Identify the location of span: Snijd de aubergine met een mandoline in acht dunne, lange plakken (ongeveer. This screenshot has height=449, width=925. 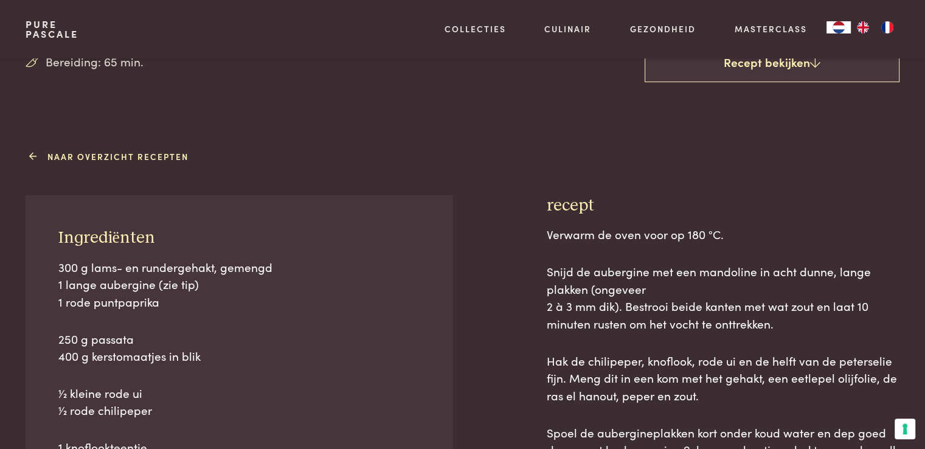
(708, 280).